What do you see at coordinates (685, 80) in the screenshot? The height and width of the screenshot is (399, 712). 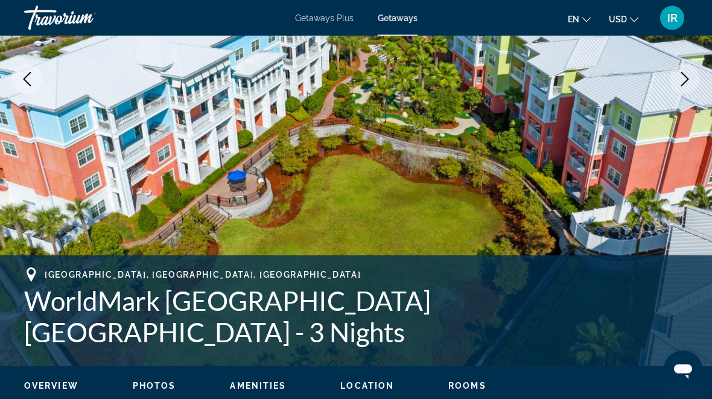 I see `button: Next image` at bounding box center [685, 80].